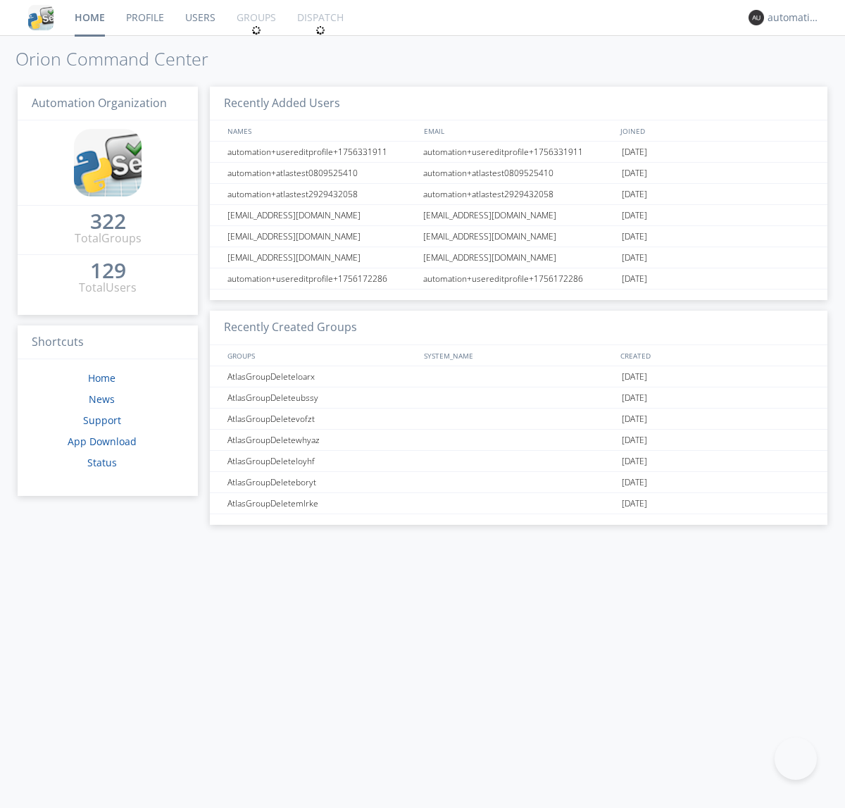 The image size is (845, 808). I want to click on div: AtlasGroupDeleteloarx, so click(321, 376).